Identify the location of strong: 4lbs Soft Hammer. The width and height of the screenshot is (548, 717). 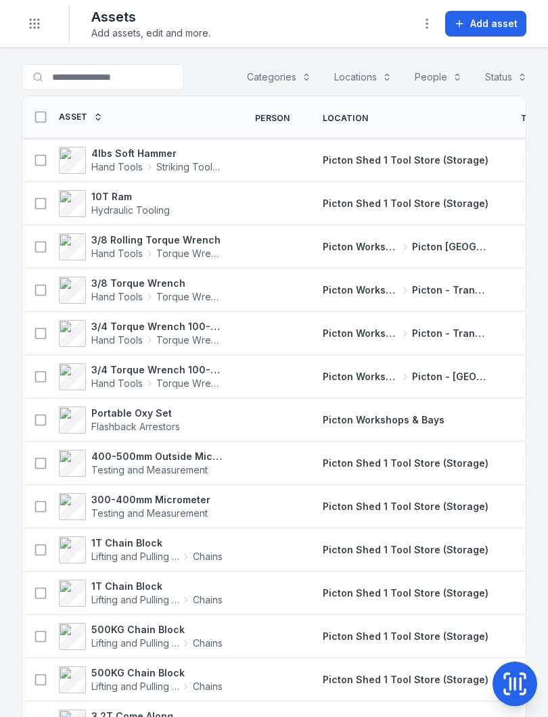
(157, 154).